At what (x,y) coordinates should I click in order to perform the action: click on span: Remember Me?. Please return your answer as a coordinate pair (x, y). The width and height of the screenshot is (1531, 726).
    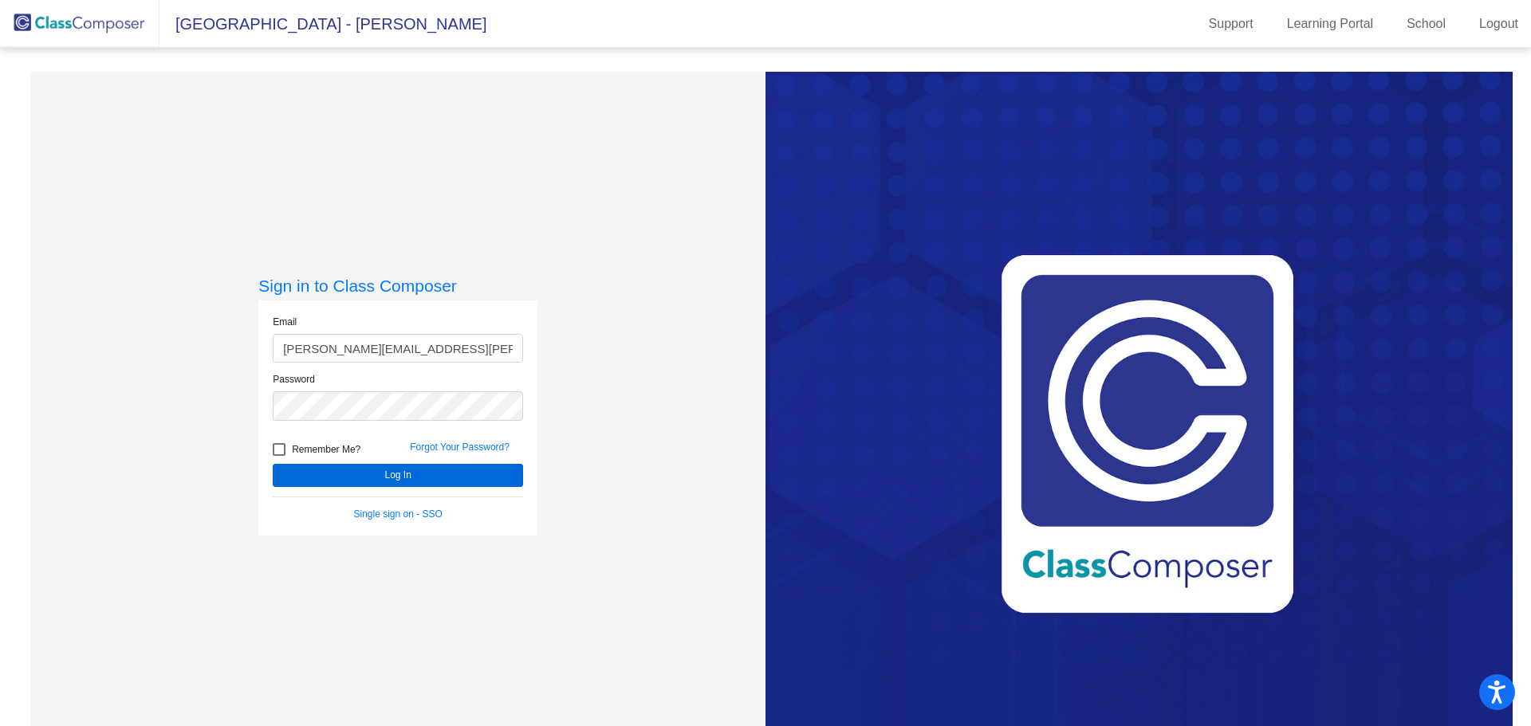
    Looking at the image, I should click on (326, 450).